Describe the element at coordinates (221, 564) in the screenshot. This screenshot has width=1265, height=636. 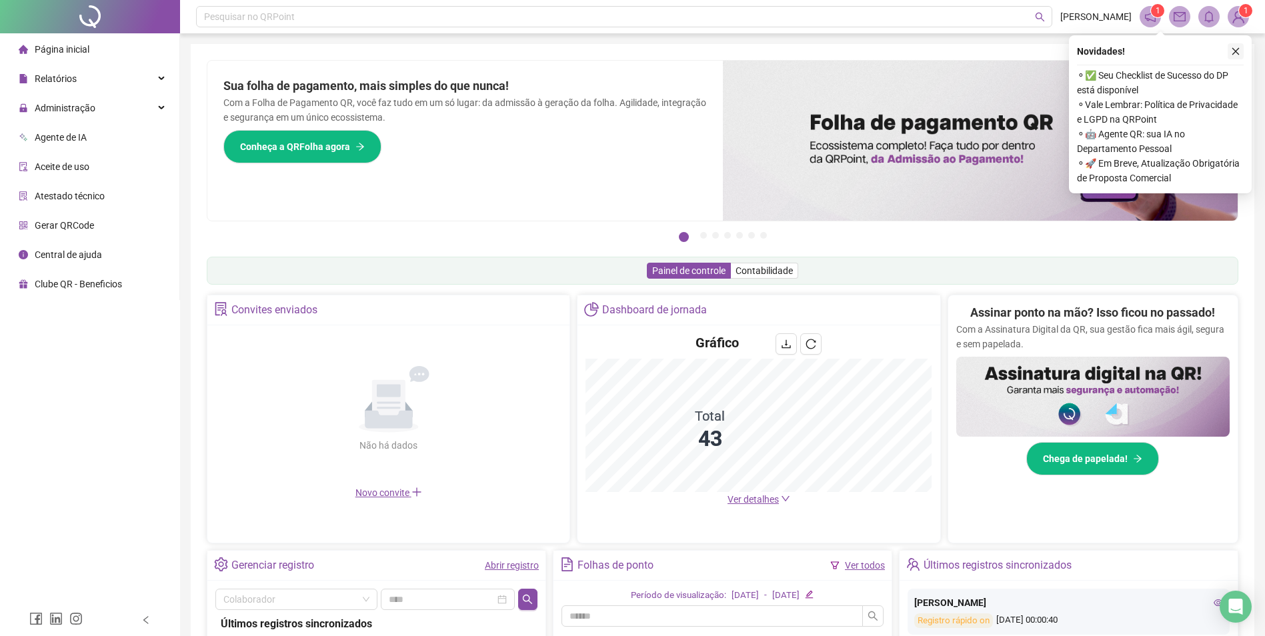
I see `span: setting` at that location.